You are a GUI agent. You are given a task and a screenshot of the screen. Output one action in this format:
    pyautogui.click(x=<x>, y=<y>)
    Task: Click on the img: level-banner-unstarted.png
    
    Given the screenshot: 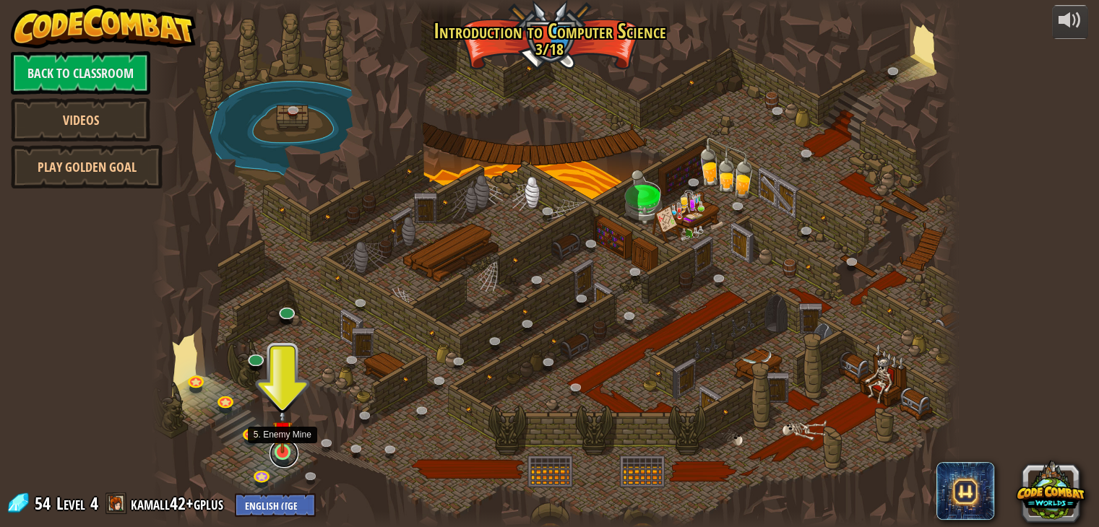 What is the action you would take?
    pyautogui.click(x=282, y=431)
    